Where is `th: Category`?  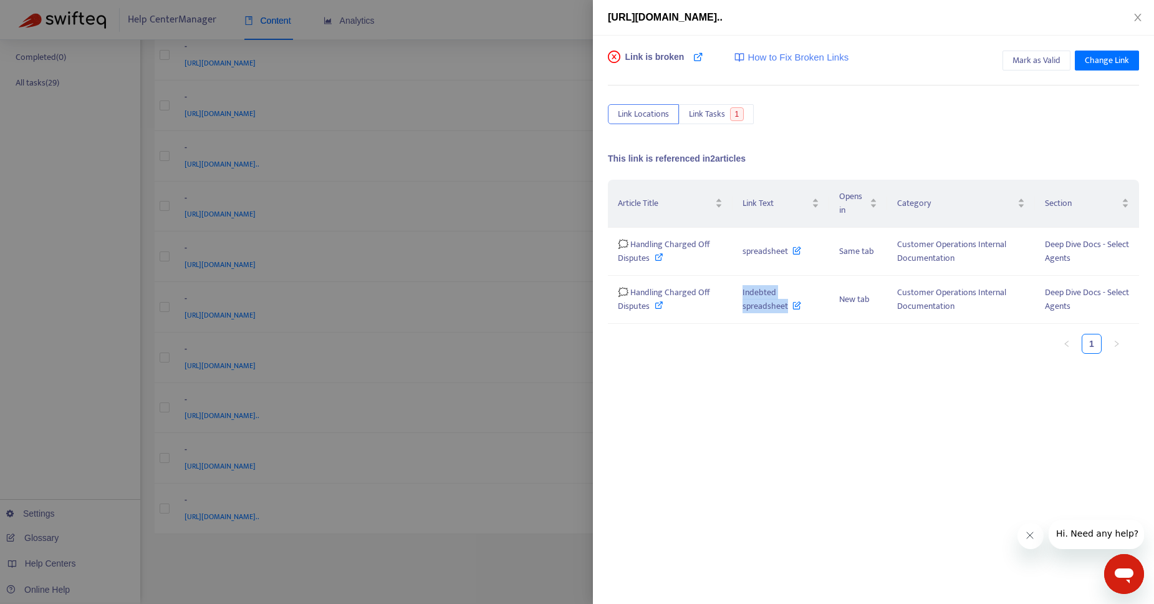 th: Category is located at coordinates (961, 203).